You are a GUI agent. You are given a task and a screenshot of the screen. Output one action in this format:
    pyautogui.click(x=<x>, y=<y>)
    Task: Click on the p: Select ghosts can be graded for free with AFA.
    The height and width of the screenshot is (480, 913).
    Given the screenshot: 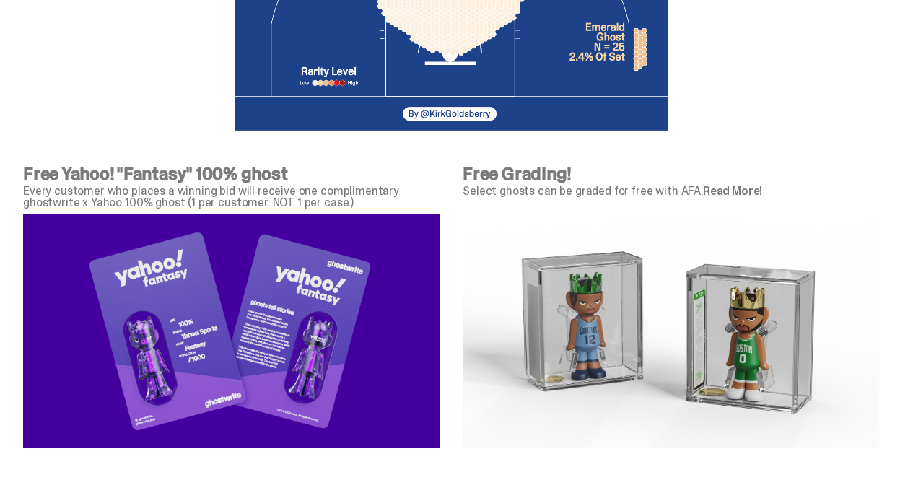 What is the action you would take?
    pyautogui.click(x=670, y=191)
    